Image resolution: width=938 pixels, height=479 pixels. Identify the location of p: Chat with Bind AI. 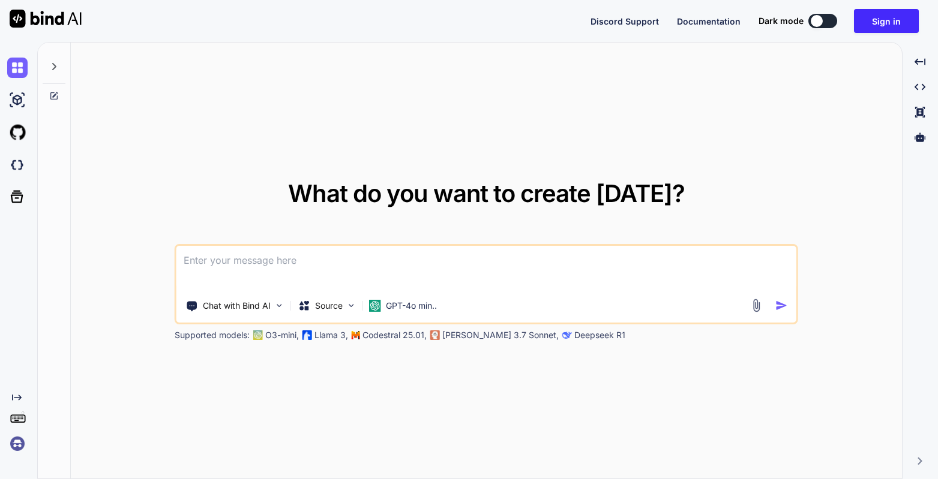
(236, 306).